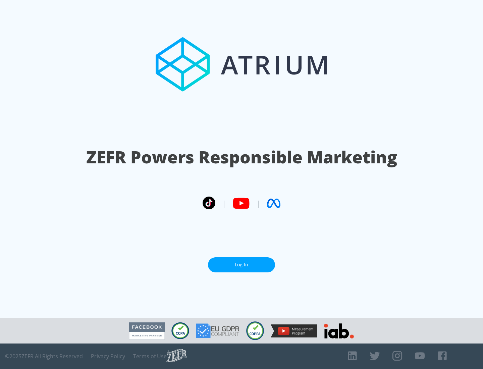 This screenshot has width=483, height=369. What do you see at coordinates (339, 331) in the screenshot?
I see `img: IAB` at bounding box center [339, 331].